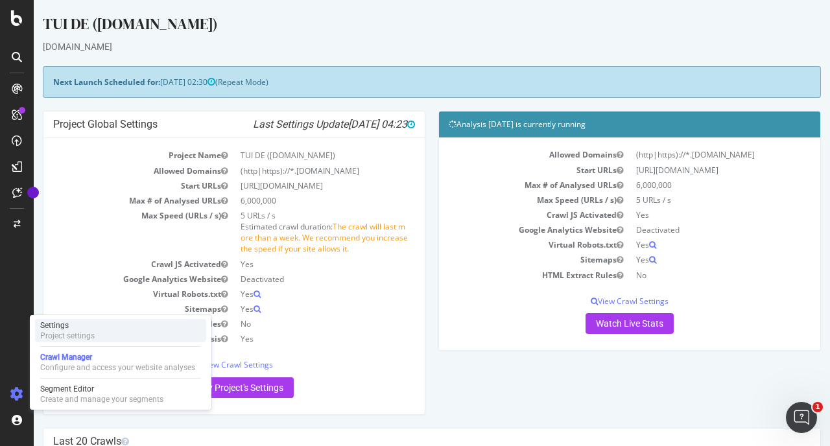  What do you see at coordinates (200, 125) in the screenshot?
I see `h4: Project Global Settings` at bounding box center [200, 125].